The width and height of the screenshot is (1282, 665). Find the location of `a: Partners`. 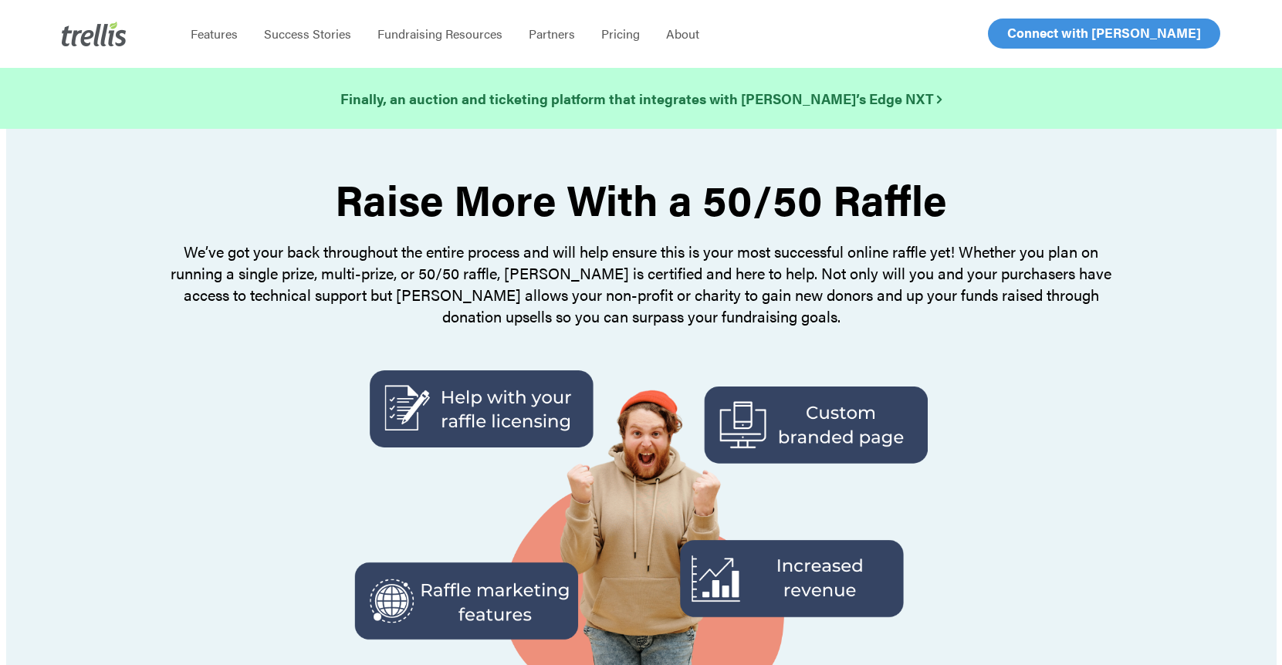

a: Partners is located at coordinates (552, 34).